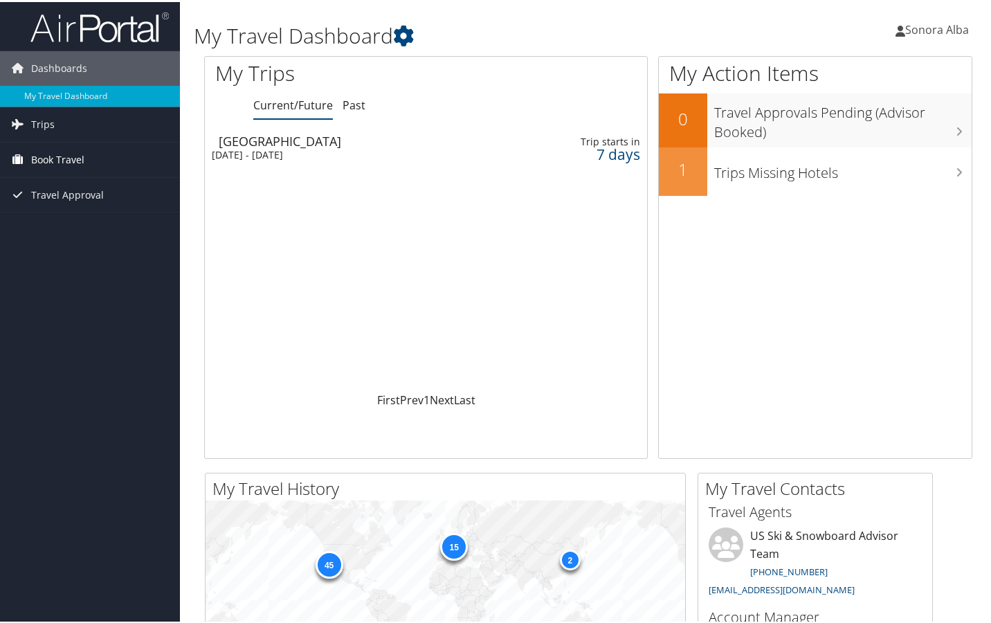  What do you see at coordinates (843, 117) in the screenshot?
I see `h3: Travel Approvals Pending (Advisor Booked)` at bounding box center [843, 117].